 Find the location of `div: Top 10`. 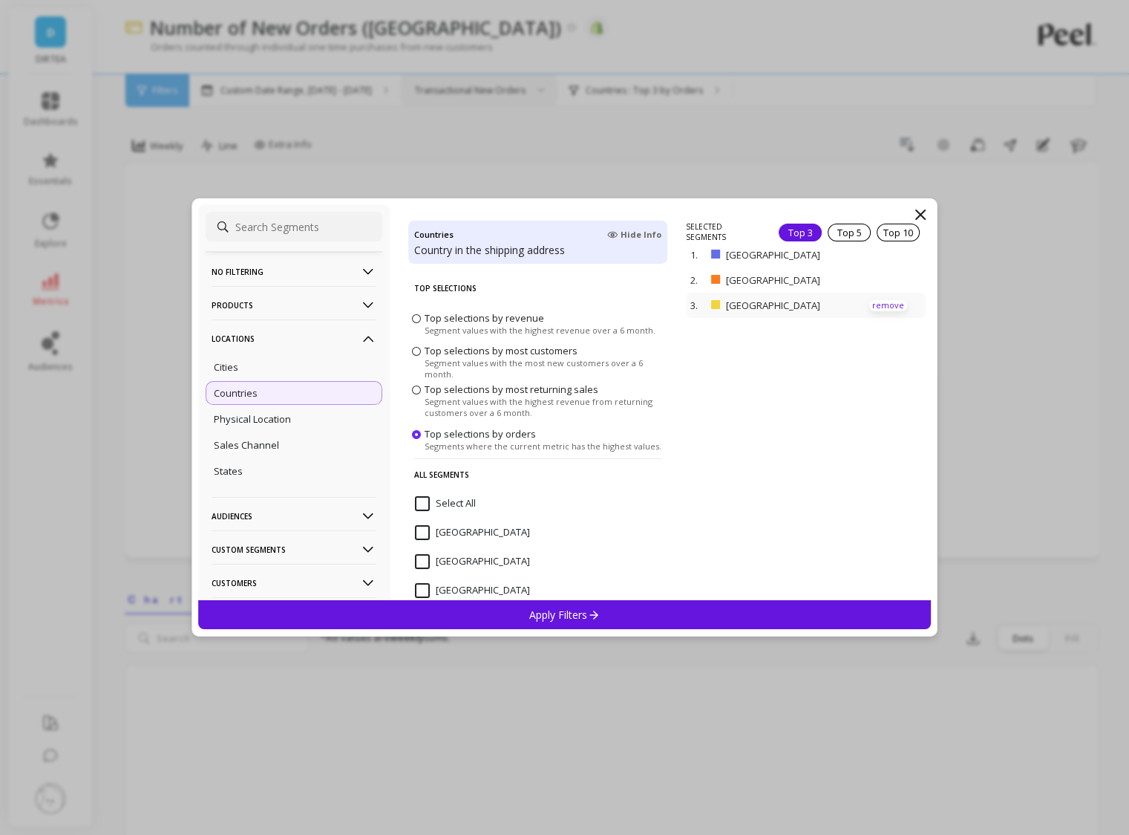

div: Top 10 is located at coordinates (898, 232).